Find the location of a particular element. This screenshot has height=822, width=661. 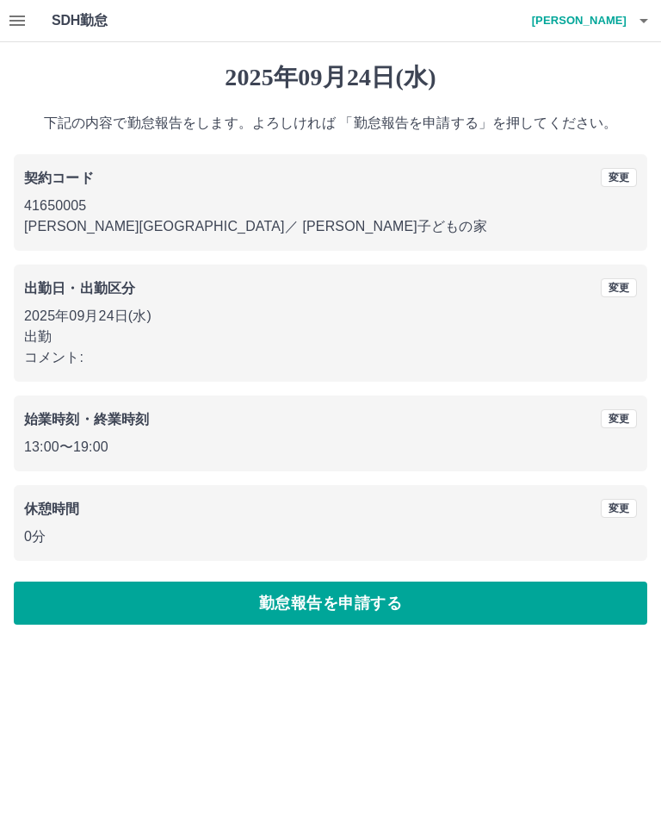

p: コメント: is located at coordinates (331, 357).